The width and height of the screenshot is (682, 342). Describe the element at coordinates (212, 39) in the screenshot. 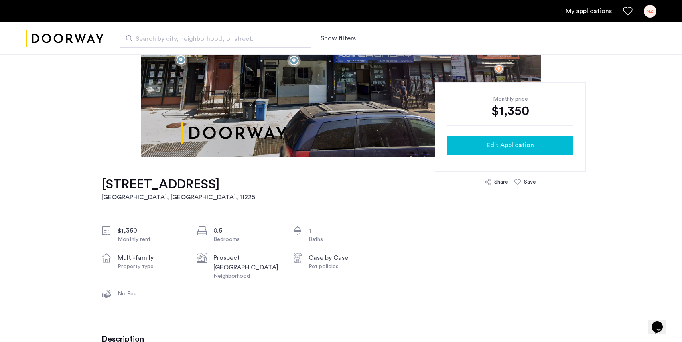

I see `span: Search by city, neighborhood, or street.` at that location.